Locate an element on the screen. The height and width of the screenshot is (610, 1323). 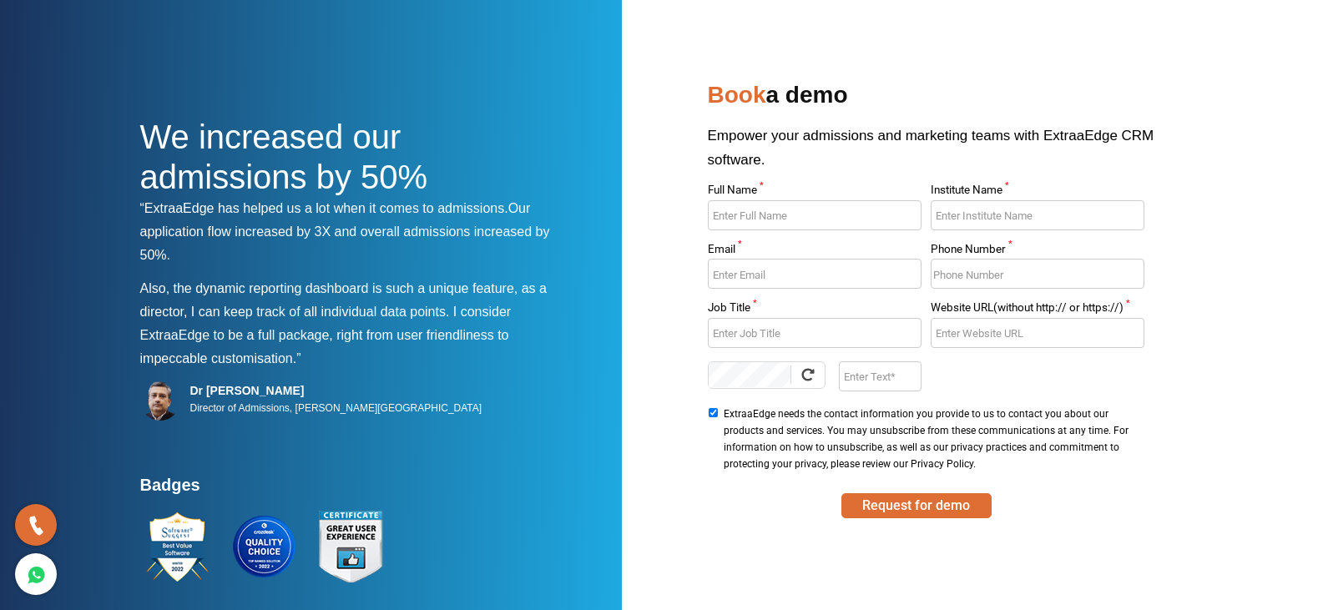
label: Job Title is located at coordinates (815, 310).